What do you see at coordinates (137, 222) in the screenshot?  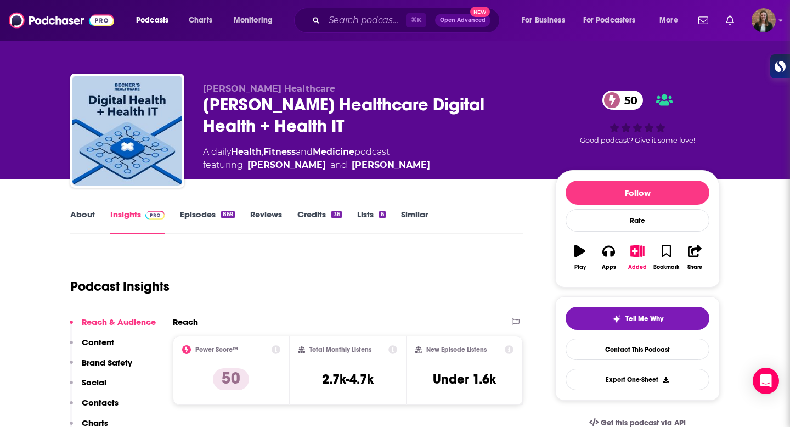 I see `a: InsightsPodchaser Pro` at bounding box center [137, 222].